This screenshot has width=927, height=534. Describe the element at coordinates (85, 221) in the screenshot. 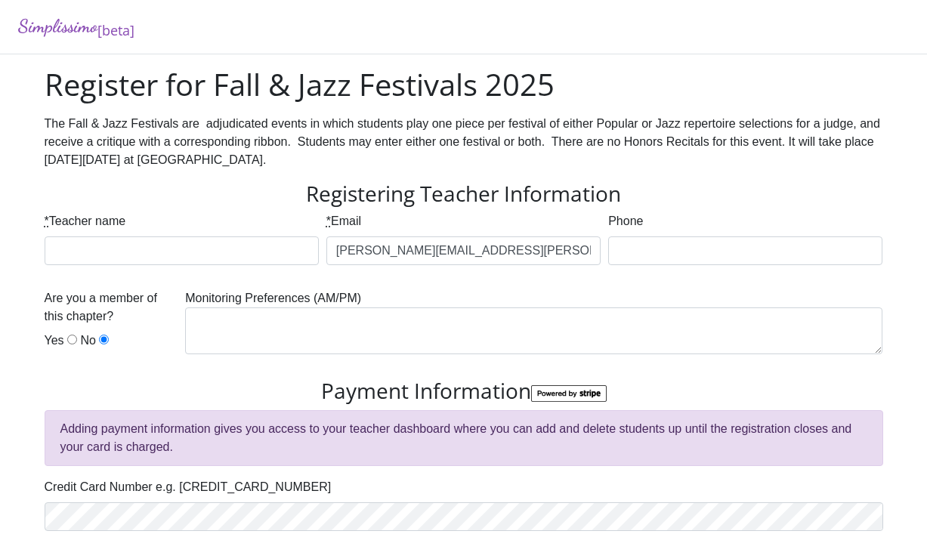

I see `label: Teacher name` at that location.